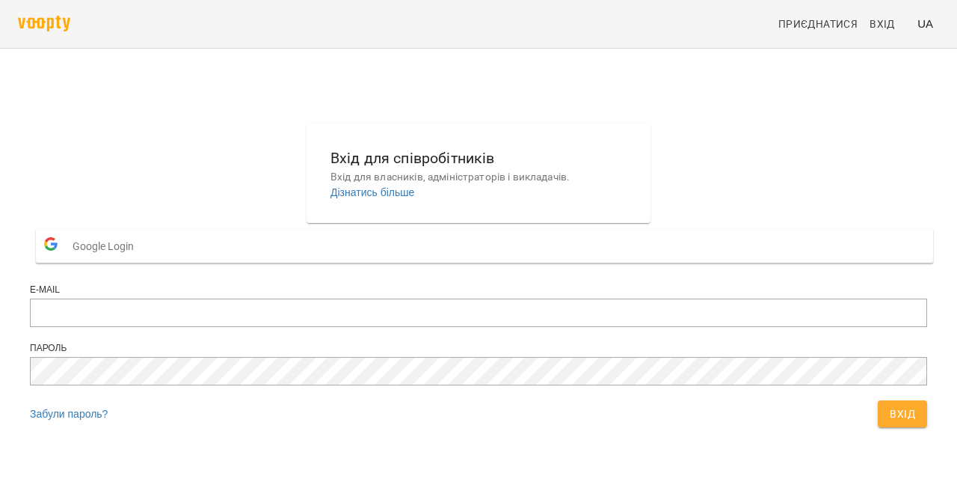 Image resolution: width=957 pixels, height=494 pixels. What do you see at coordinates (818, 24) in the screenshot?
I see `a: Приєднатися` at bounding box center [818, 24].